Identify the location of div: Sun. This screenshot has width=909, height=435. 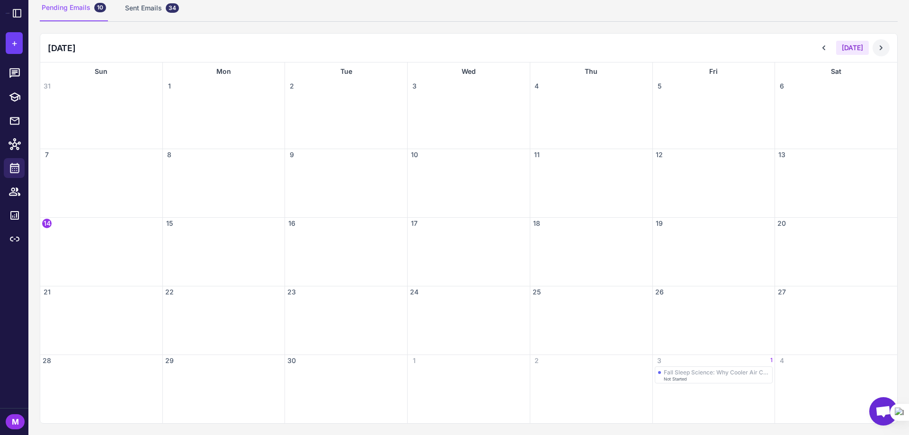
(101, 71).